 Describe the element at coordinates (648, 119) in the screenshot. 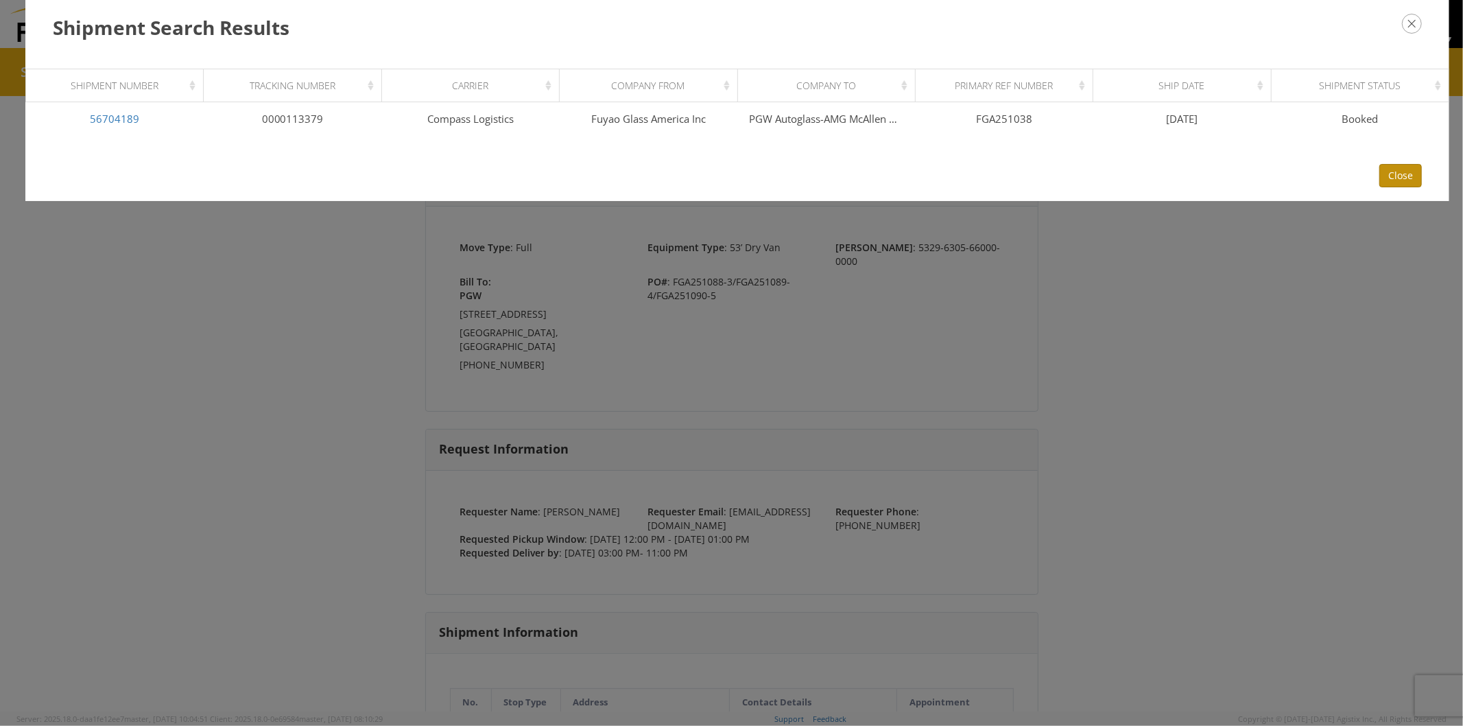

I see `td: Fuyao Glass America Inc` at that location.